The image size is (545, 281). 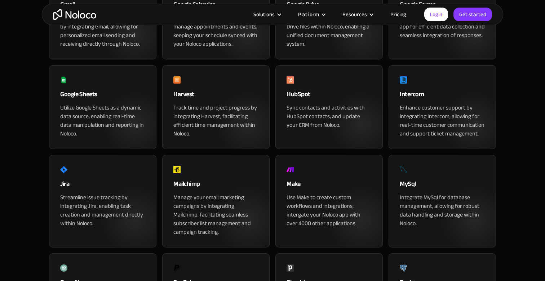 What do you see at coordinates (399, 14) in the screenshot?
I see `a: Pricing` at bounding box center [399, 14].